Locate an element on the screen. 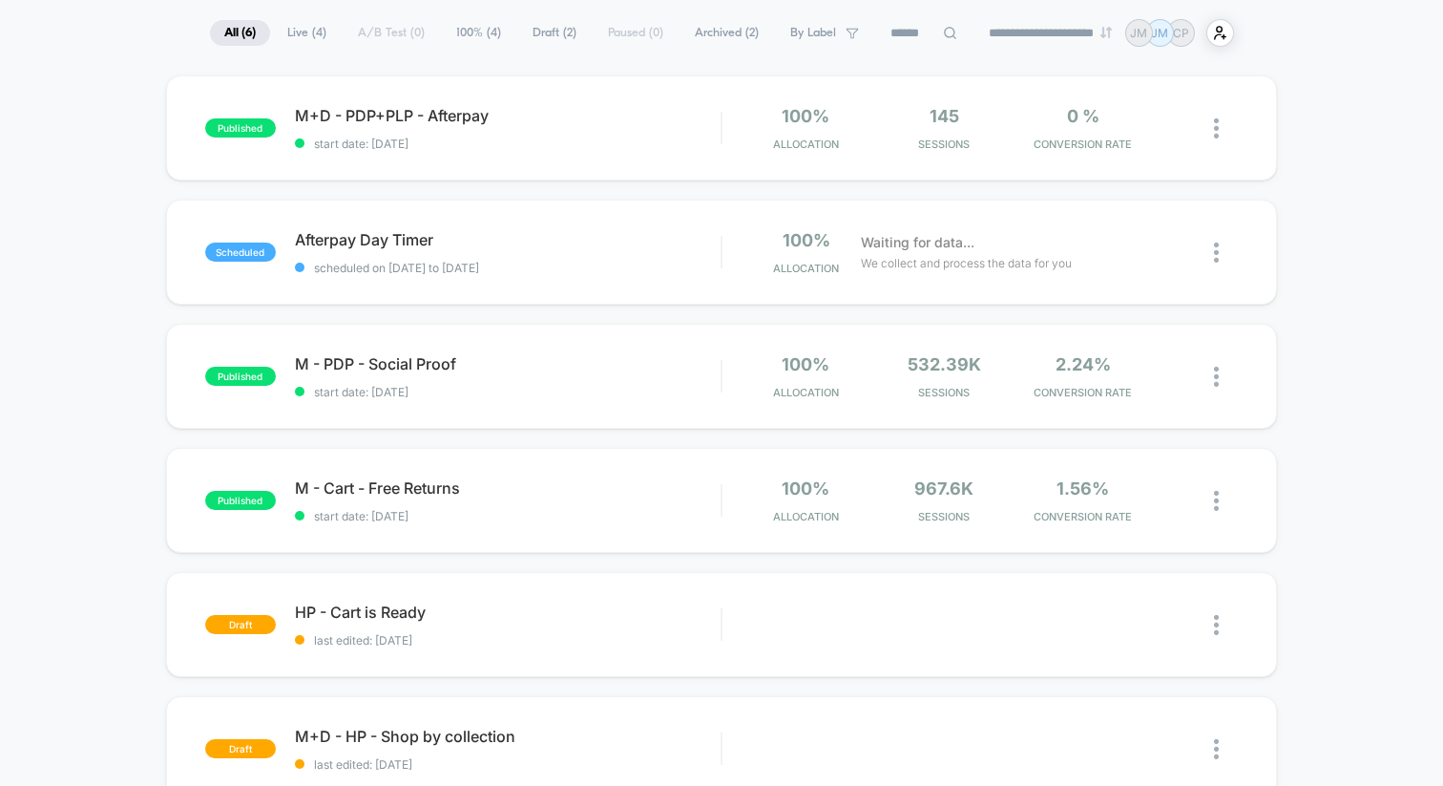 This screenshot has width=1443, height=786. span: M+D - PDP+PLP - Afterpay is located at coordinates (508, 115).